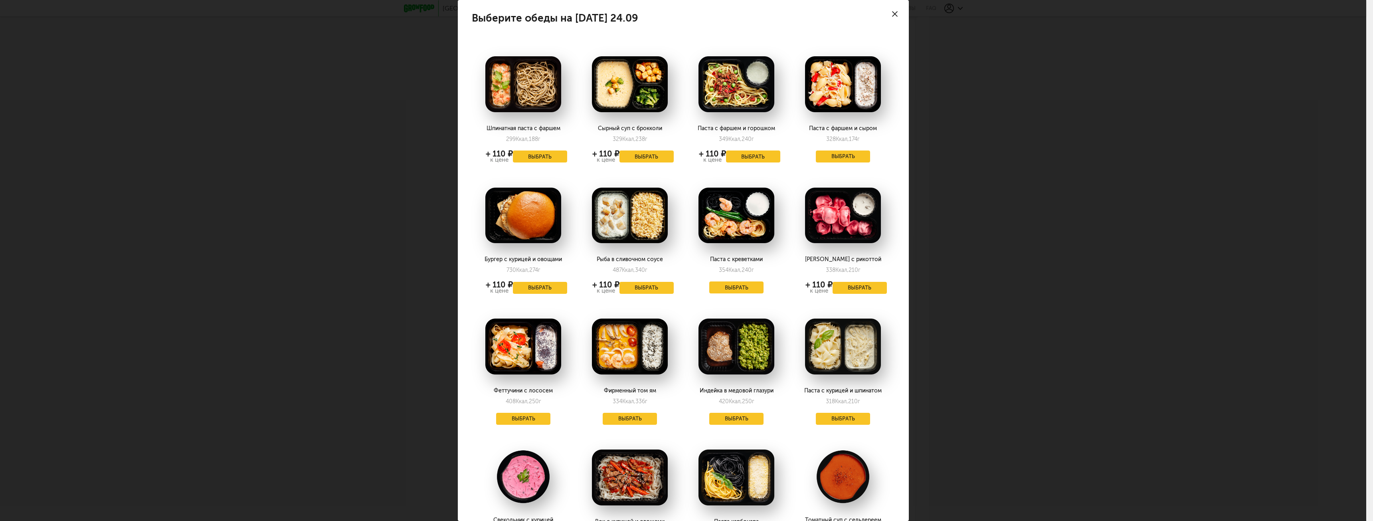  Describe the element at coordinates (843, 477) in the screenshot. I see `img: big_wfjtMBH4av5SiGTK.png` at that location.